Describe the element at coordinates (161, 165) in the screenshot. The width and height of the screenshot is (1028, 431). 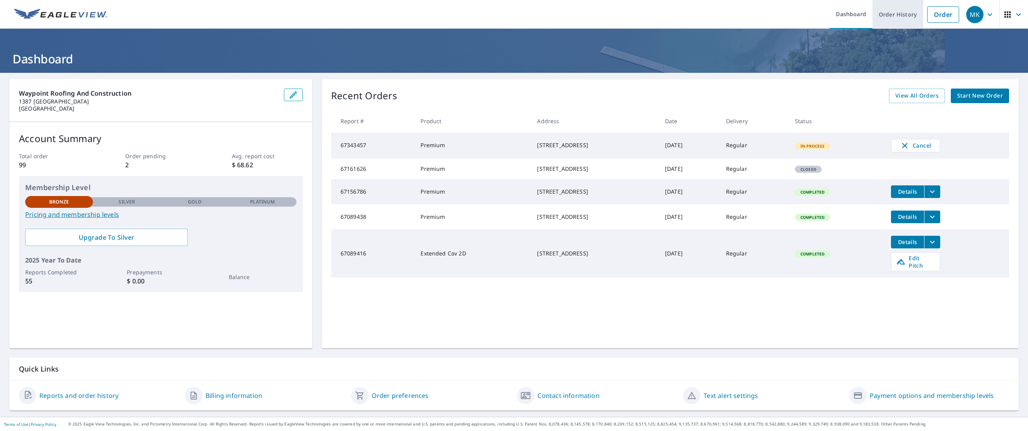
I see `p: 2` at that location.